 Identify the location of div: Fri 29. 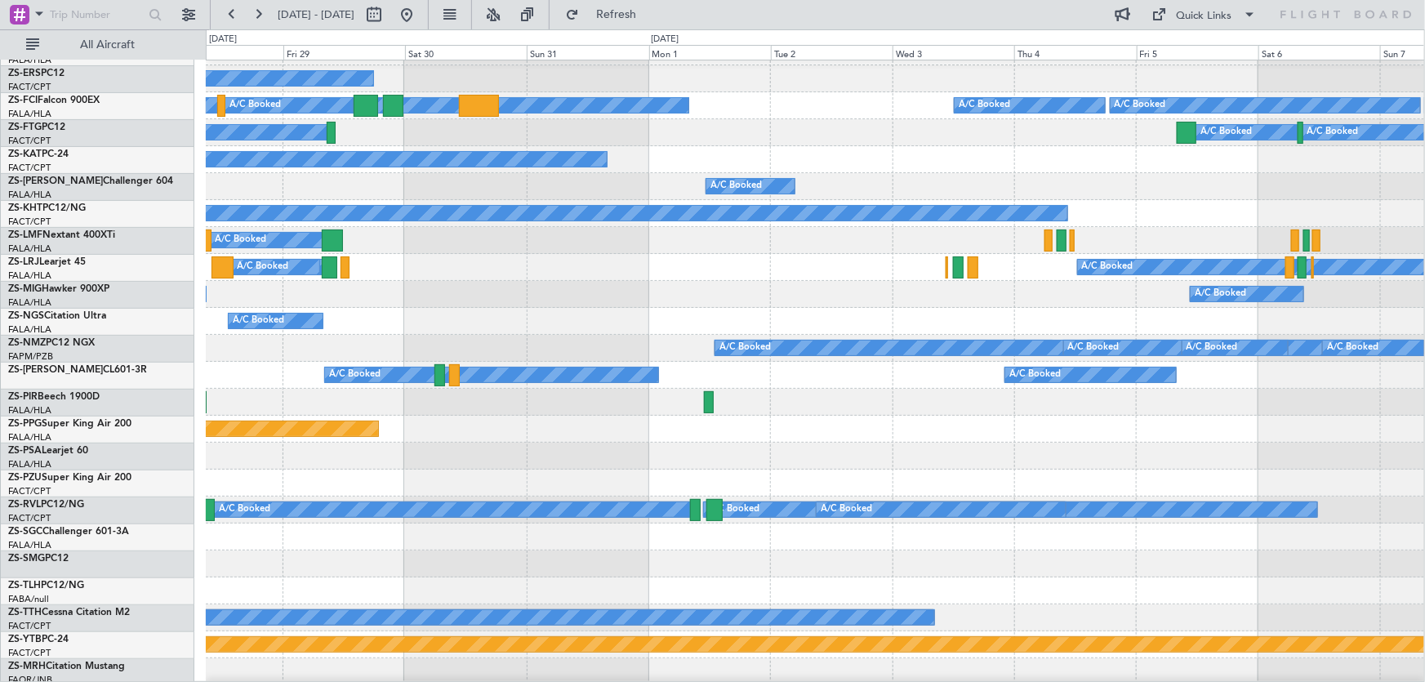
(344, 52).